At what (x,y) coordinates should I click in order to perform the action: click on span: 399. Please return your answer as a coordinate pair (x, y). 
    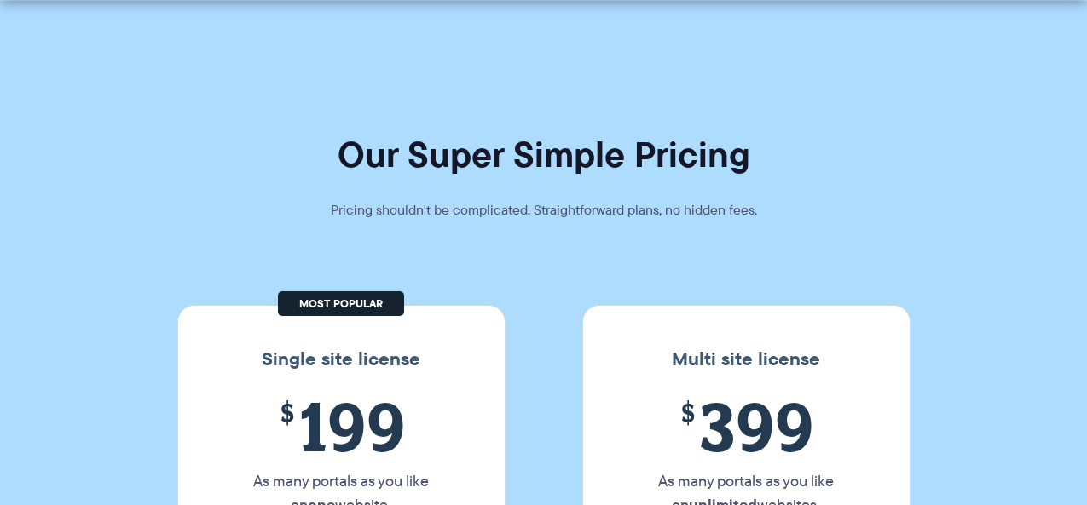
    Looking at the image, I should click on (746, 426).